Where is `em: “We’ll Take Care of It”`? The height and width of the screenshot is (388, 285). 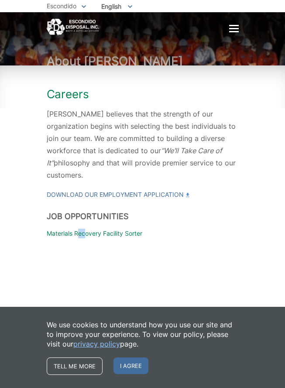
em: “We’ll Take Care of It” is located at coordinates (134, 157).